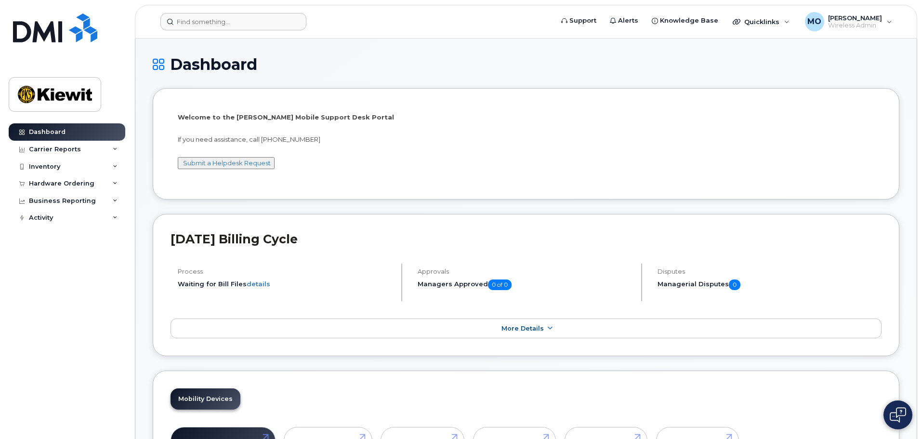  Describe the element at coordinates (285, 271) in the screenshot. I see `h4: Process` at that location.